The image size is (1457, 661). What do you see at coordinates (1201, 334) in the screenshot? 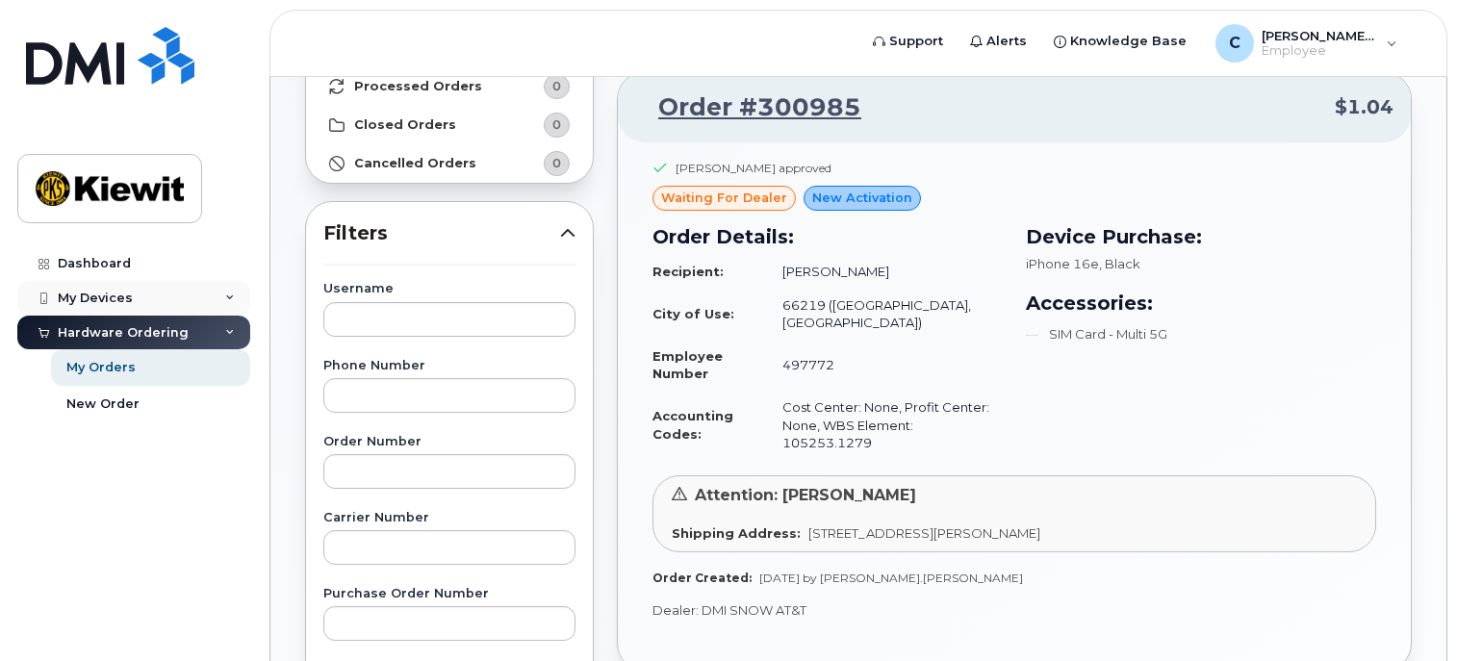
I see `li: SIM Card - Multi 5G` at bounding box center [1201, 334].